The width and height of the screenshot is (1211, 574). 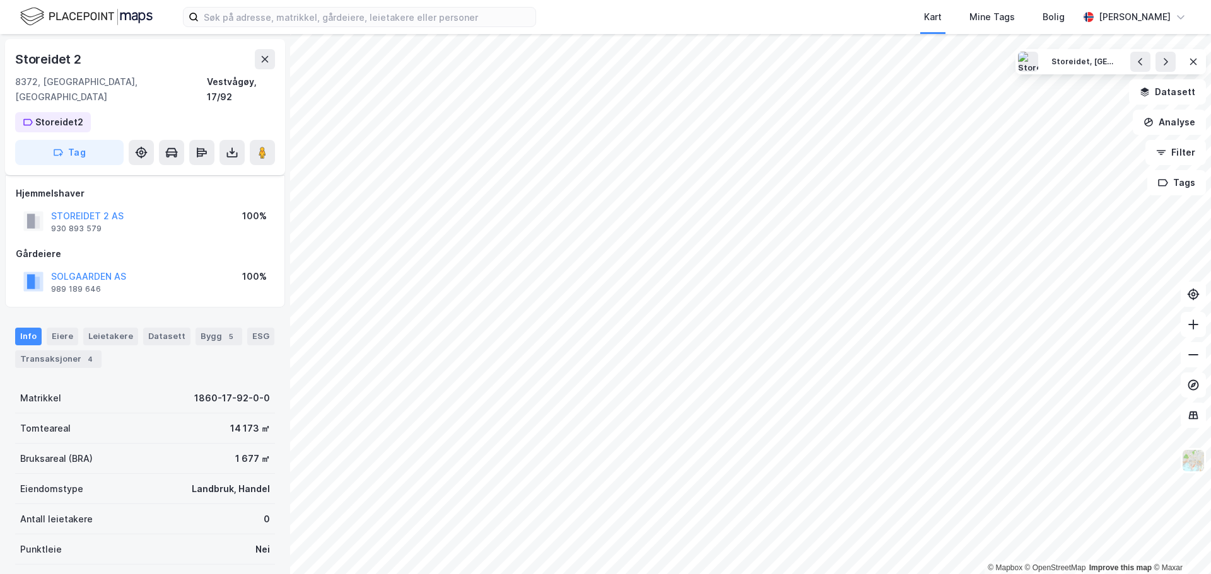 What do you see at coordinates (267, 520) in the screenshot?
I see `div: 0` at bounding box center [267, 520].